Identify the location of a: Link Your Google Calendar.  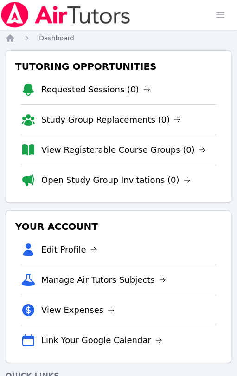
(102, 341).